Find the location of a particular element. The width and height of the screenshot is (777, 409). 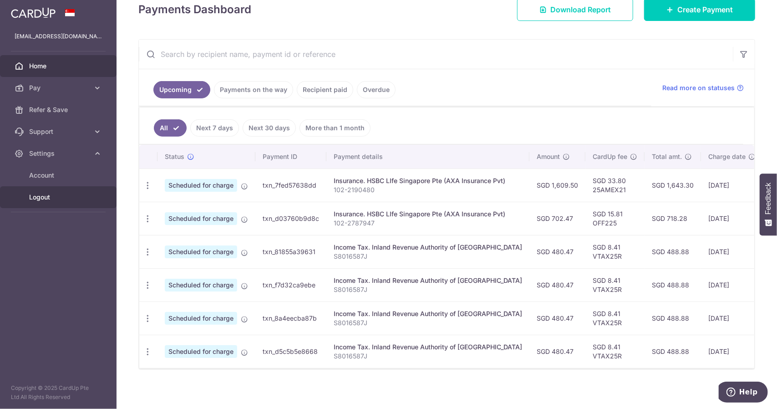

a: Payments on the way is located at coordinates (253, 90).